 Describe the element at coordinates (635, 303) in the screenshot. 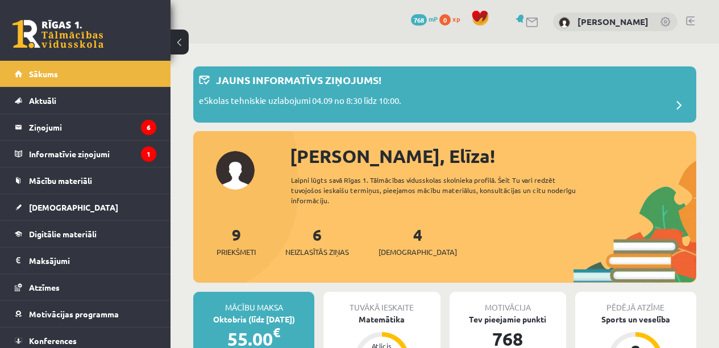

I see `div: Pēdējā atzīme` at that location.